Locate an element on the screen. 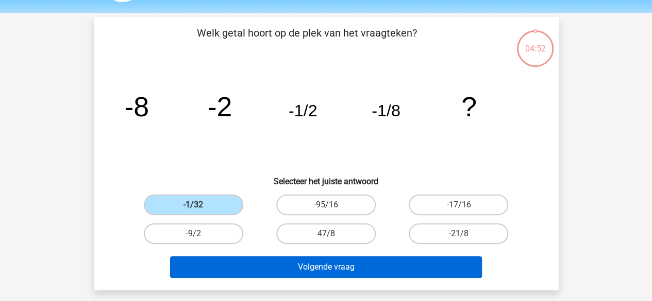 This screenshot has height=301, width=652. label: 47/8 is located at coordinates (326, 234).